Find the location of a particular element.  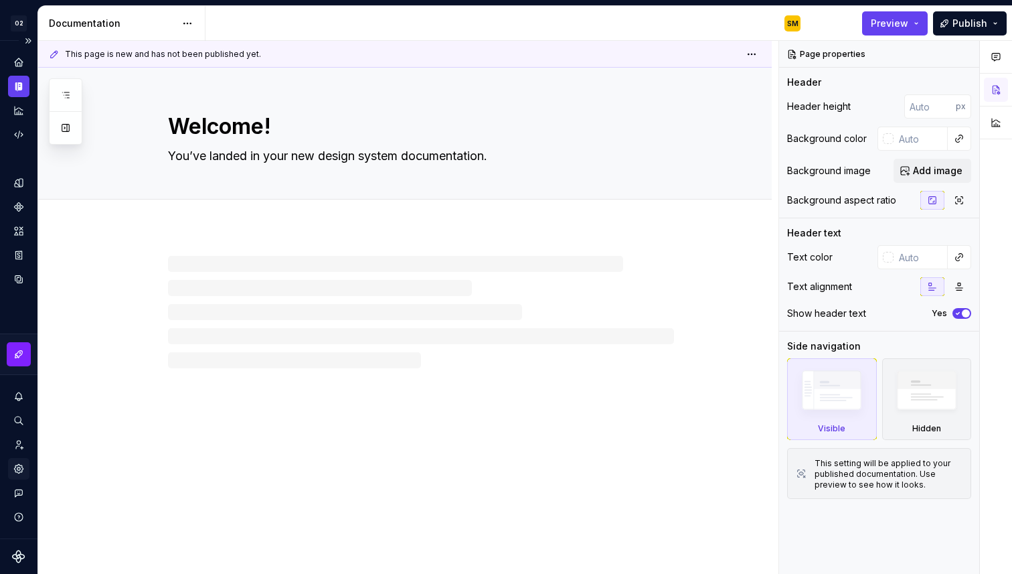

div: Header is located at coordinates (804, 82).